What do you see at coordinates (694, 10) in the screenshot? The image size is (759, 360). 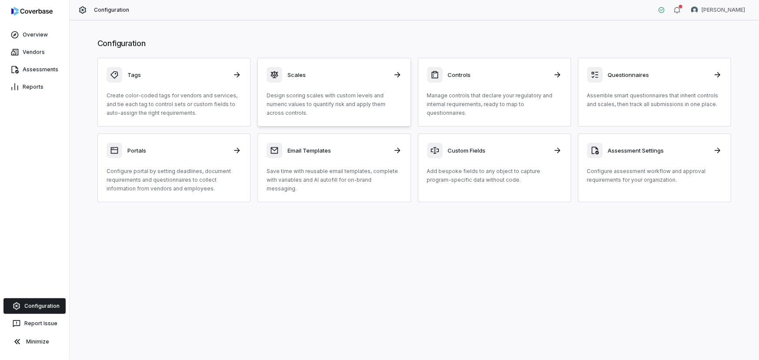 I see `img: Nic Weilbacher avatar` at bounding box center [694, 10].